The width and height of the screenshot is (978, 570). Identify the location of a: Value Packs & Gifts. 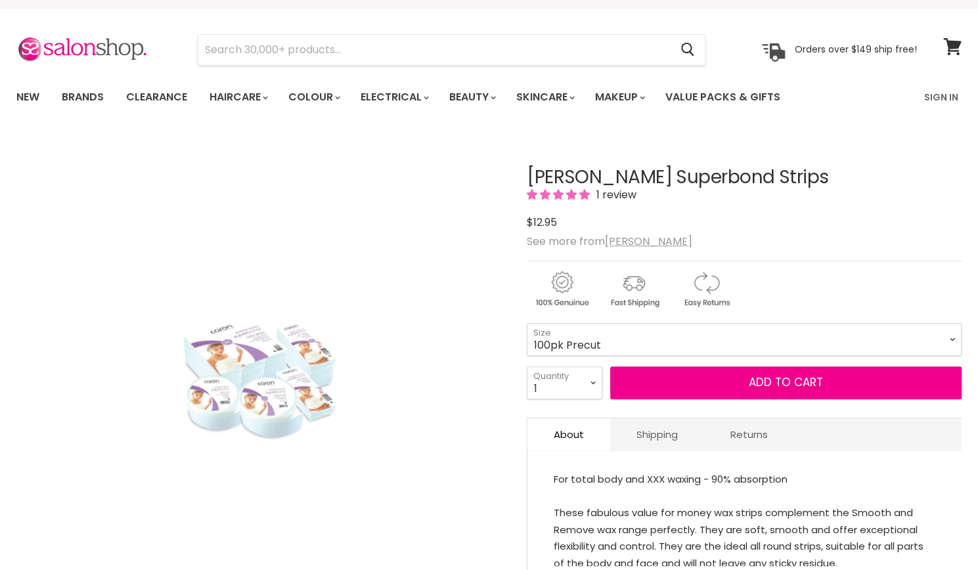
(722, 97).